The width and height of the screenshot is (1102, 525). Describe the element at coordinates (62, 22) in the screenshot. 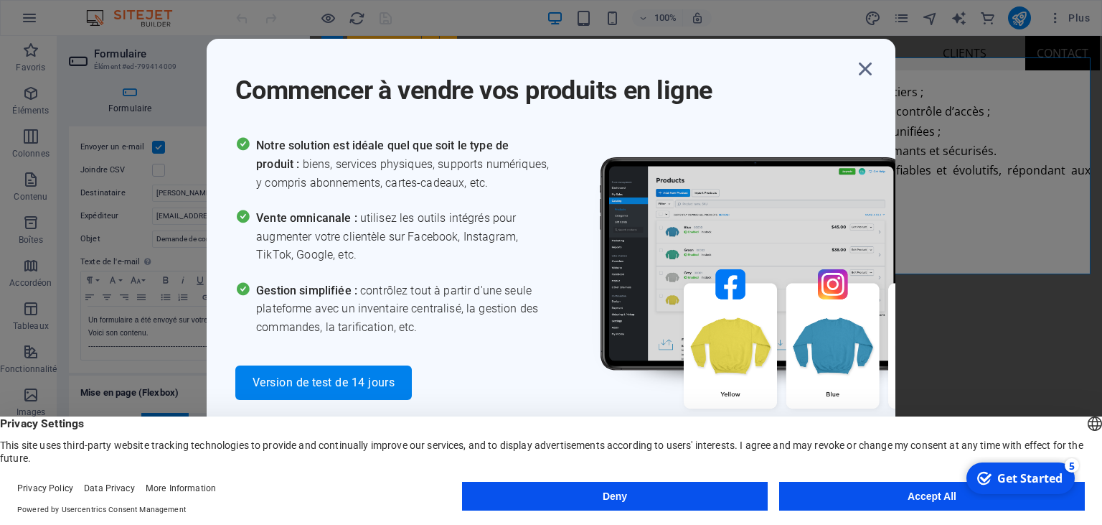

I see `div: Get Started 5 items remaining, 0% complete` at that location.